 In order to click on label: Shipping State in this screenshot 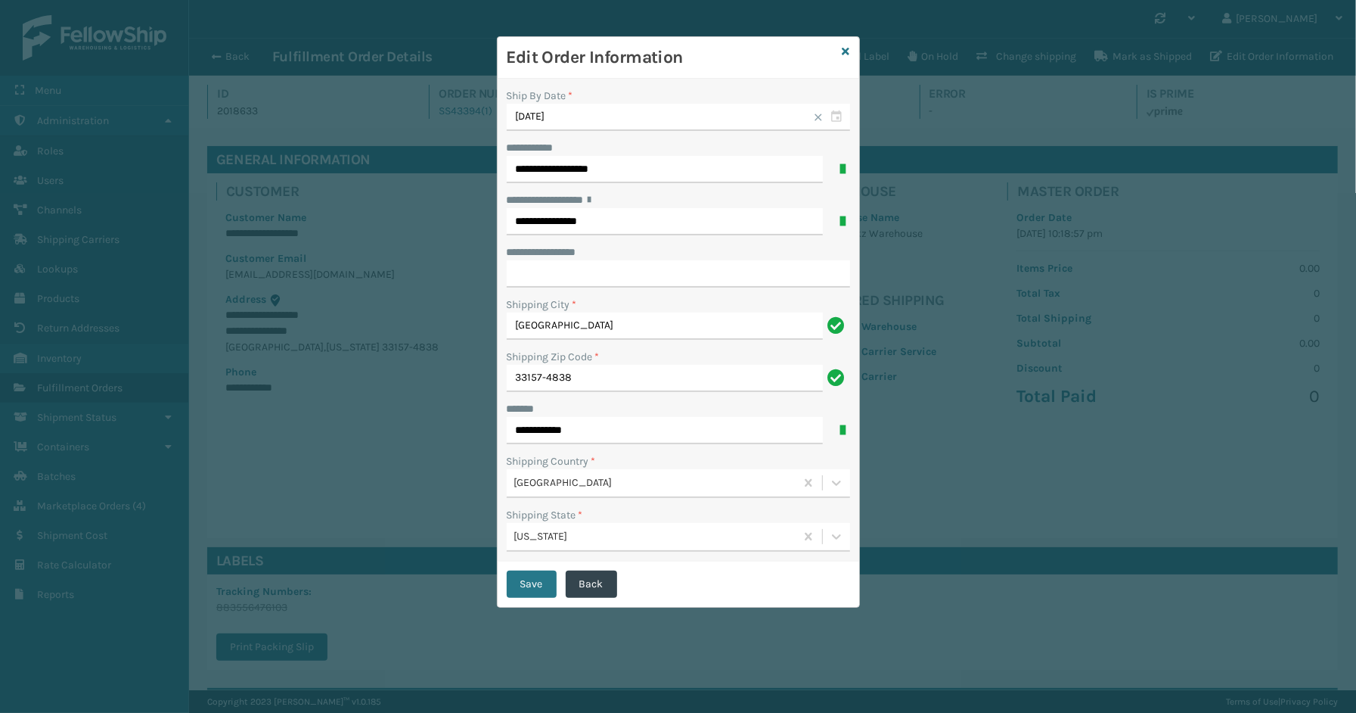, I will do `click(545, 514)`.